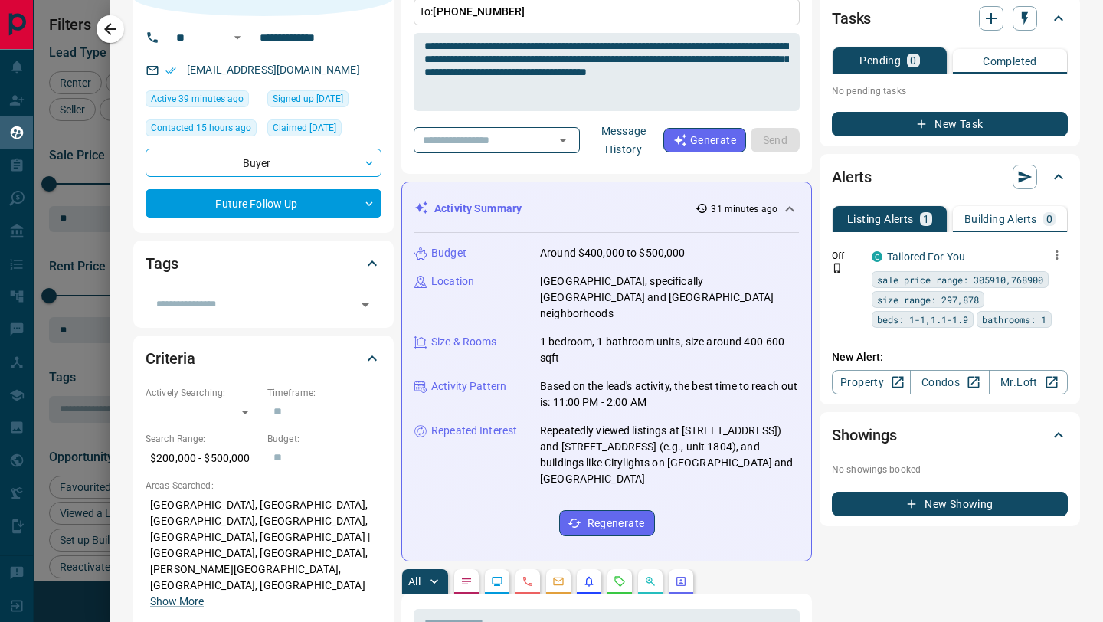  Describe the element at coordinates (324, 130) in the screenshot. I see `div: Wed Sep 13 2023` at that location.